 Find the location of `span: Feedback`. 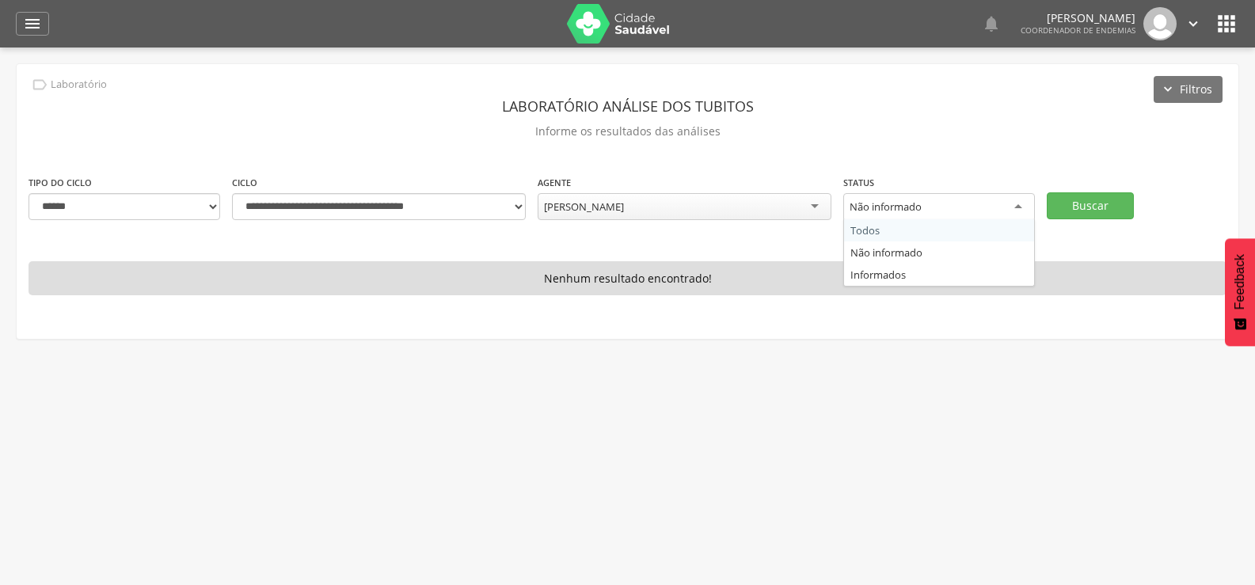

span: Feedback is located at coordinates (1240, 282).